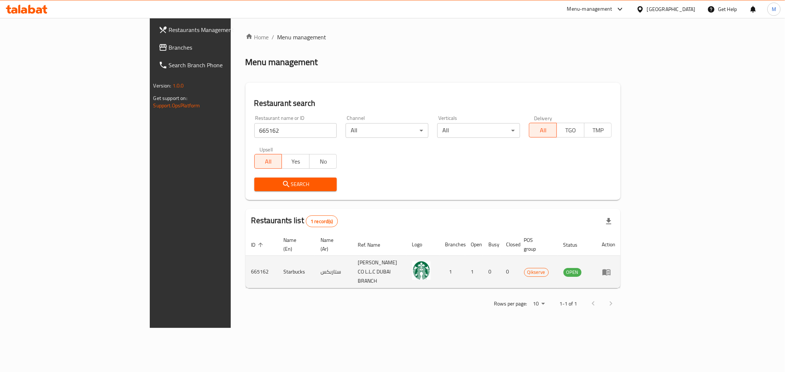  I want to click on td: ستاربكس, so click(333, 272).